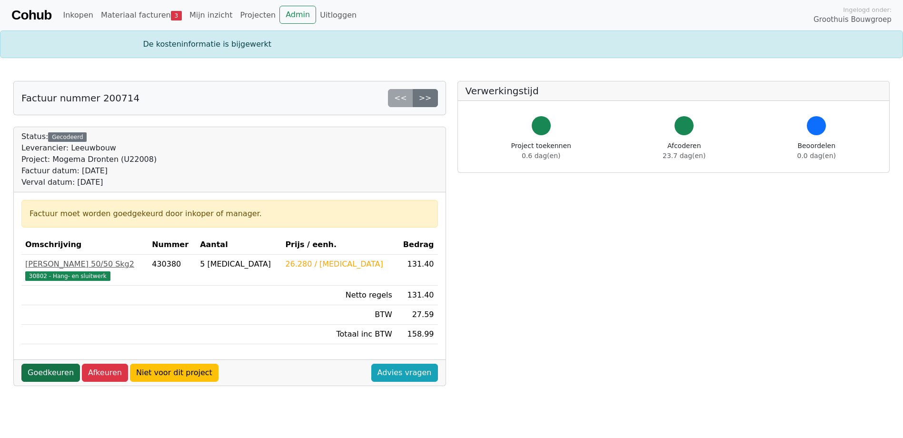 This screenshot has width=903, height=438. What do you see at coordinates (78, 15) in the screenshot?
I see `a: Inkopen` at bounding box center [78, 15].